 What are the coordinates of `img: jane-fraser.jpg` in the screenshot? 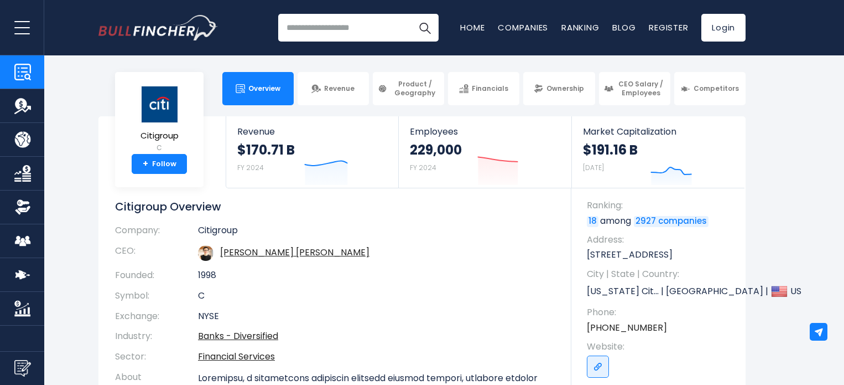 It's located at (206, 253).